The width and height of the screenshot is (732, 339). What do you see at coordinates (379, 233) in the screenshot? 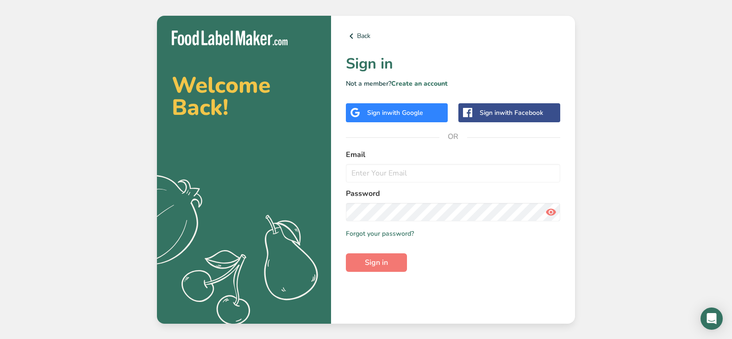
I see `a: Forgot your password?` at bounding box center [379, 233].